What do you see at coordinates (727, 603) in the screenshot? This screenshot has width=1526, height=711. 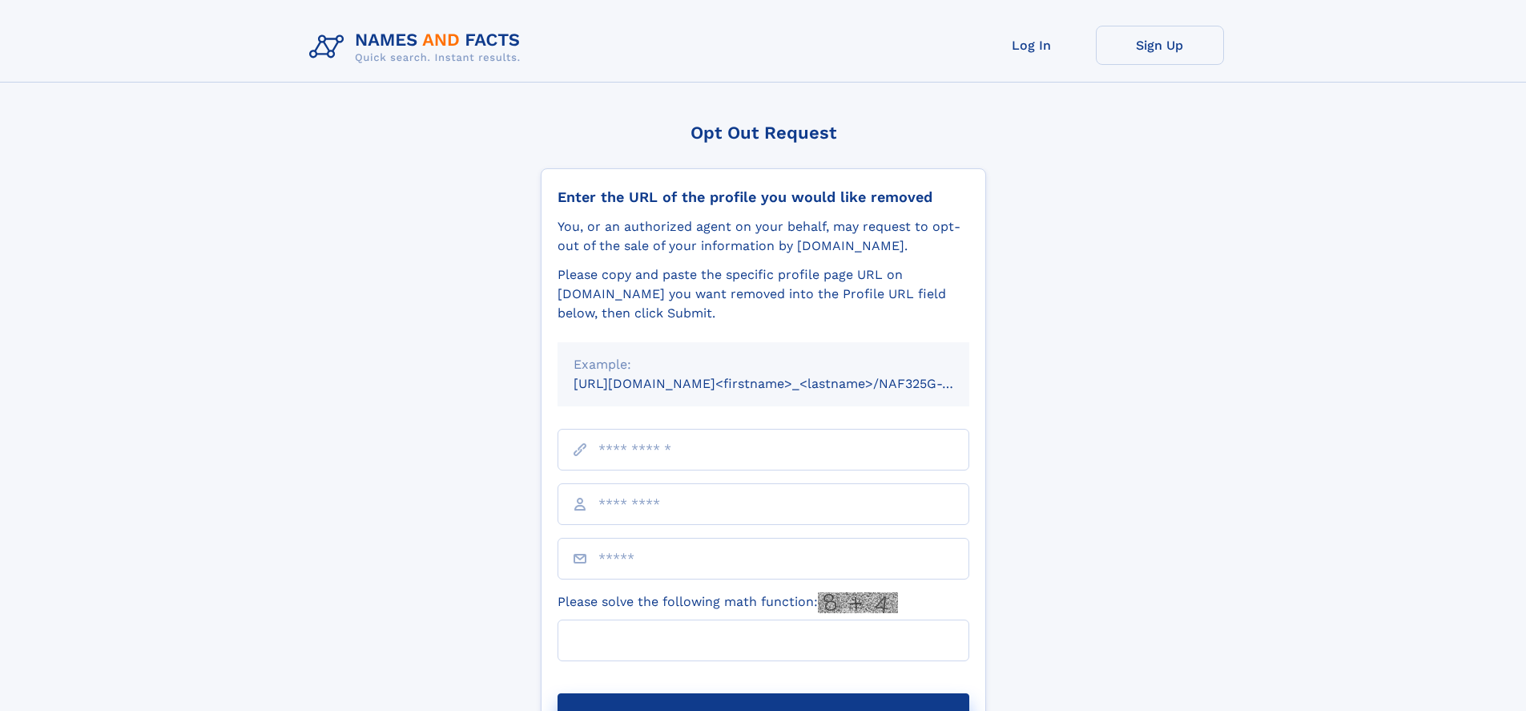 I see `label: Please solve the following math function:` at bounding box center [727, 603].